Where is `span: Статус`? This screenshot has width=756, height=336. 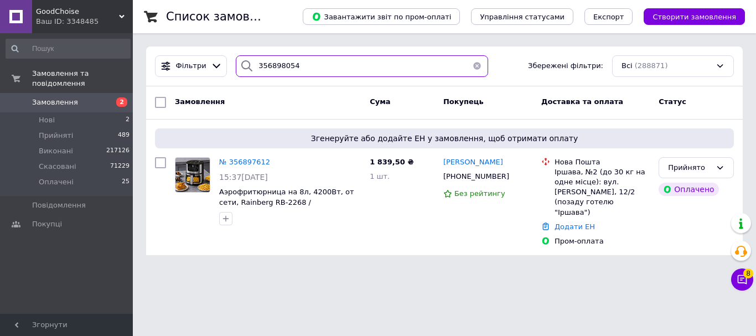 span: Статус is located at coordinates (673, 101).